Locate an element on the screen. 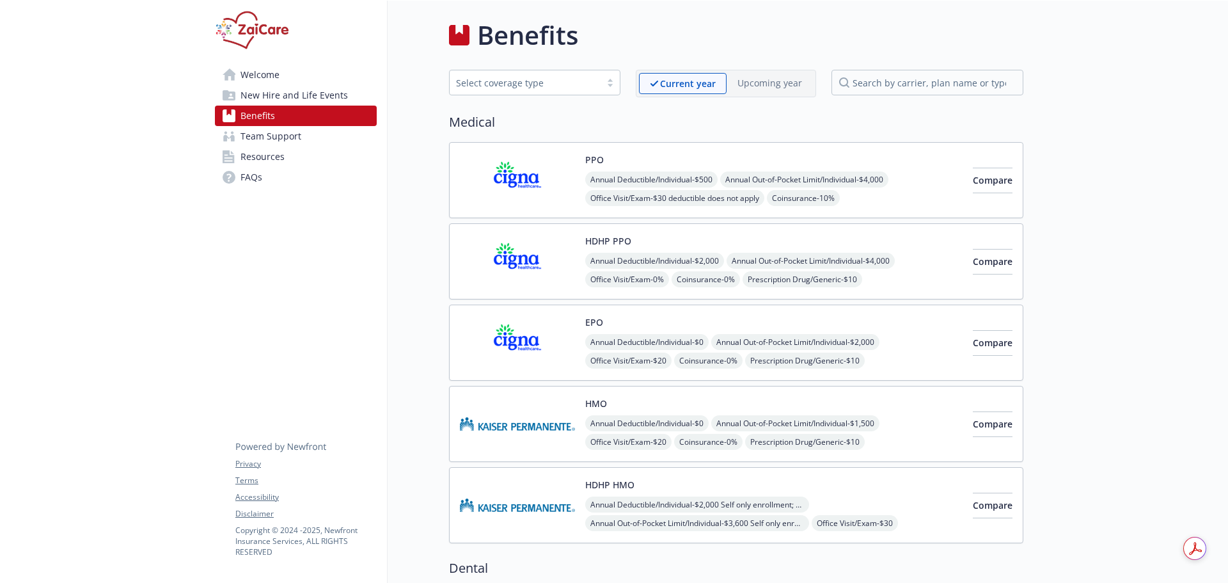 This screenshot has height=583, width=1228. button: HDHP HMO is located at coordinates (610, 484).